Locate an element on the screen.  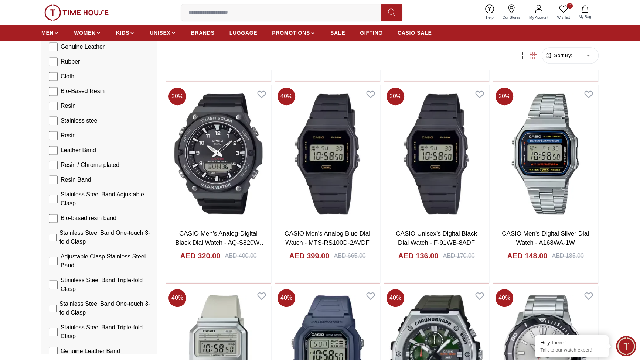
a: Our Stores is located at coordinates (511, 12).